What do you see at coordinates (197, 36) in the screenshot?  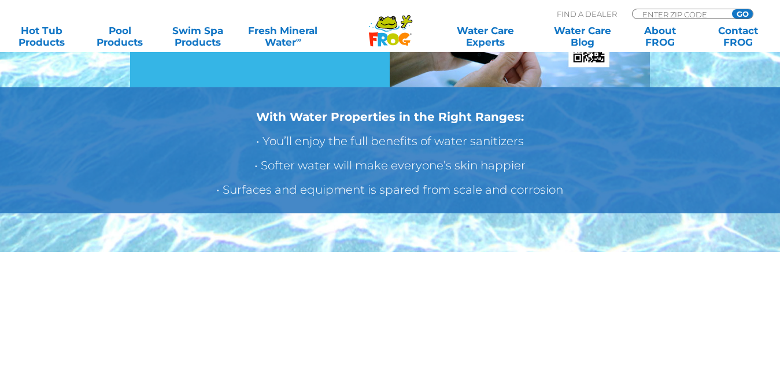 I see `a: Swim SpaProducts` at bounding box center [197, 36].